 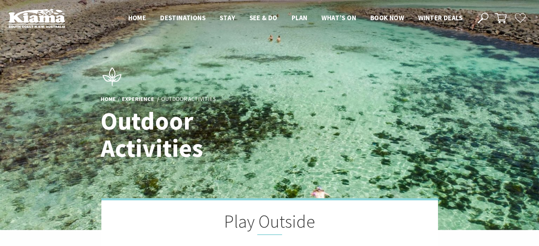 I want to click on span: Destinations, so click(x=183, y=18).